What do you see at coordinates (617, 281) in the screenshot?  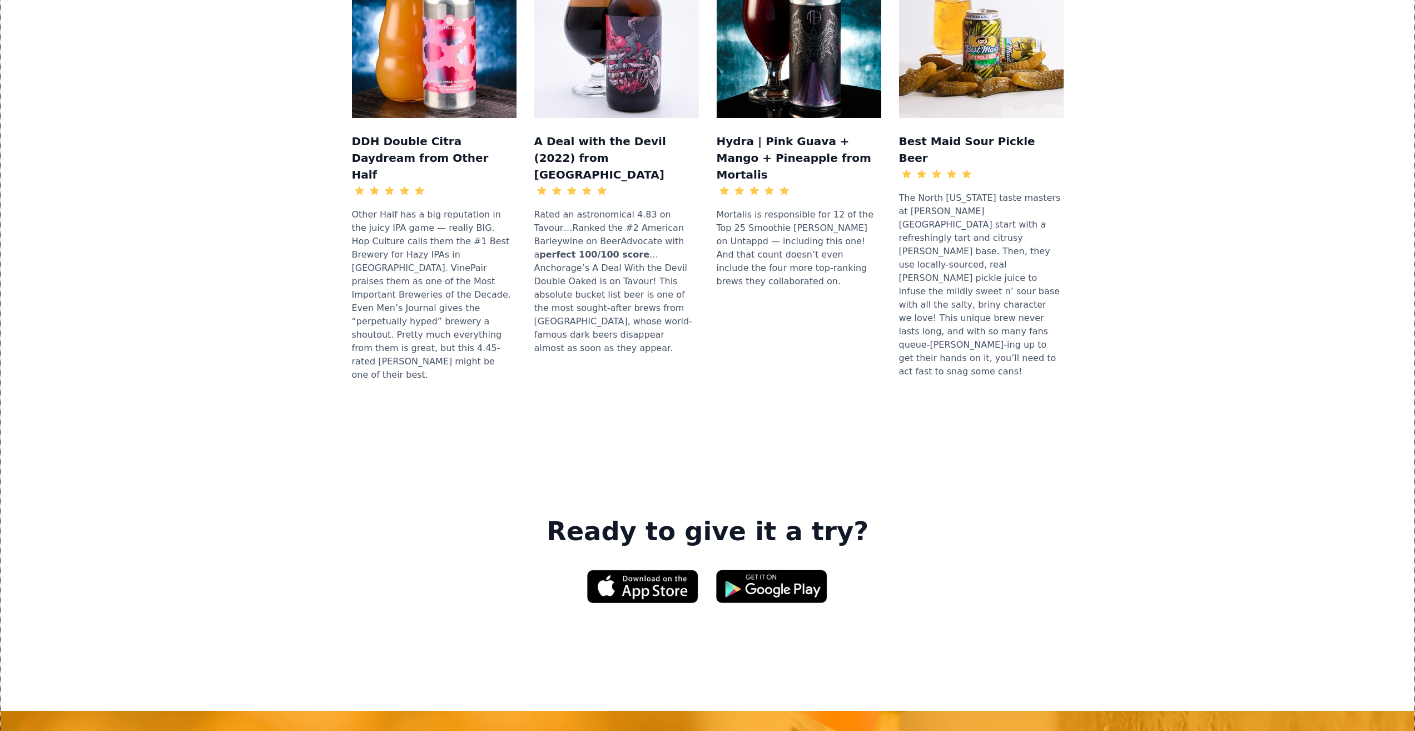 I see `div: Rated an astronomical 4.83 on Tavour…Ranked the #2 American Barleywine on BeerAdvocate with a …An...` at bounding box center [617, 281].